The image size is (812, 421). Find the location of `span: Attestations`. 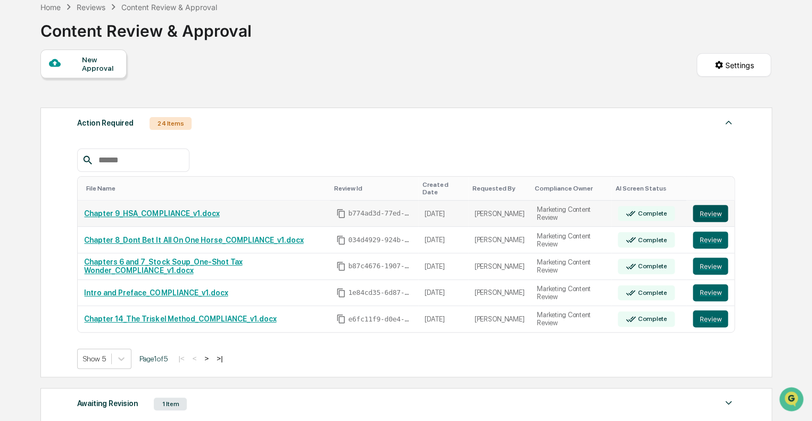

span: Attestations is located at coordinates (110, 139).